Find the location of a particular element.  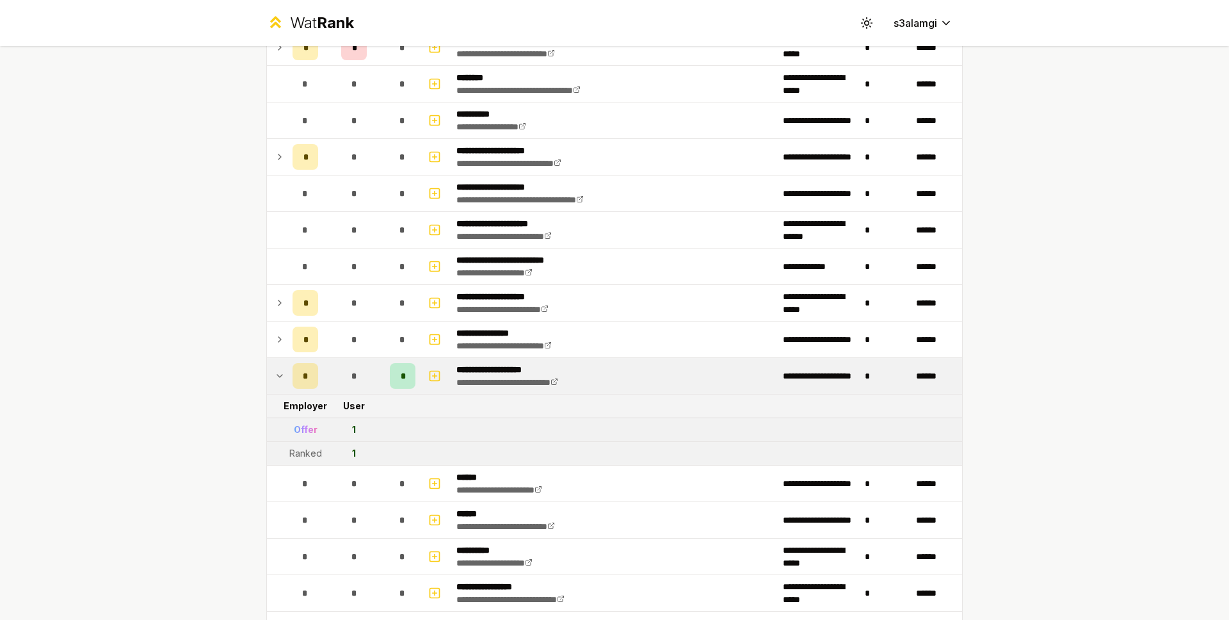

div: Ranked is located at coordinates (305, 453).